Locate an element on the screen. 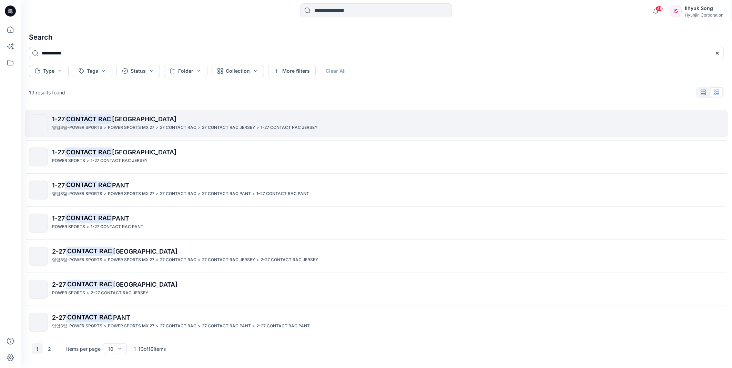 Image resolution: width=732 pixels, height=368 pixels. button: Collection is located at coordinates (238, 71).